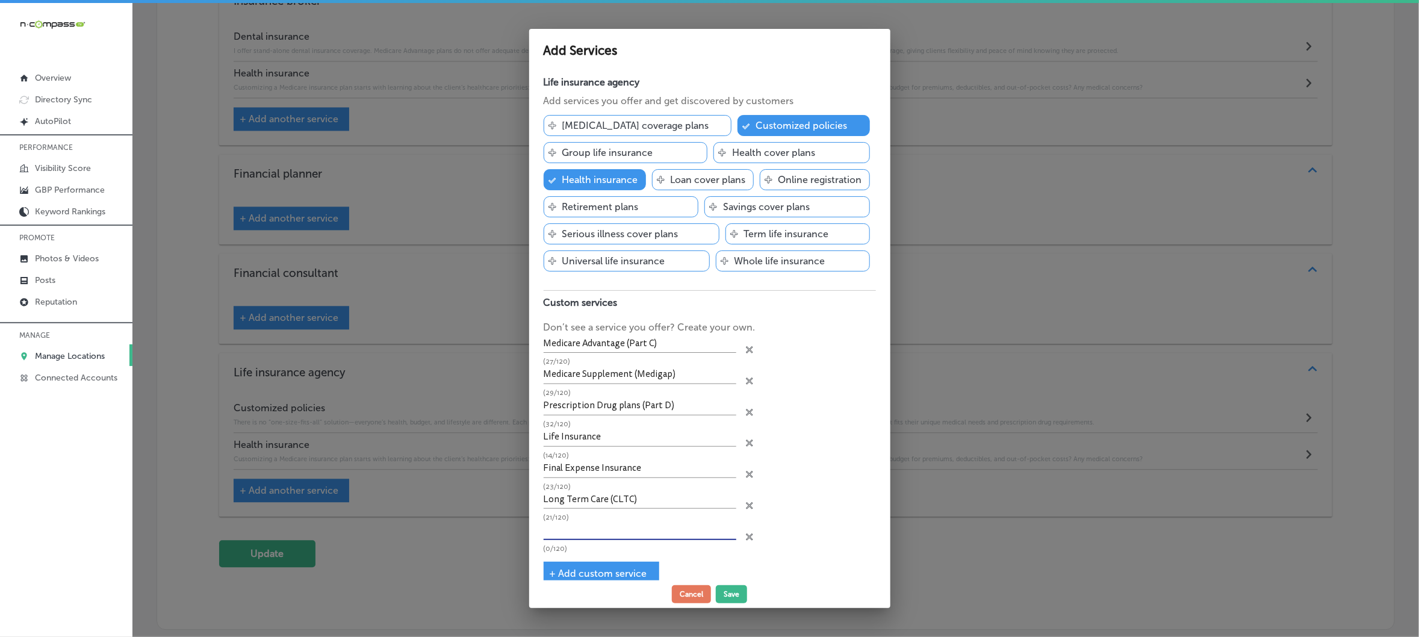  What do you see at coordinates (63, 99) in the screenshot?
I see `p: Directory Sync` at bounding box center [63, 99].